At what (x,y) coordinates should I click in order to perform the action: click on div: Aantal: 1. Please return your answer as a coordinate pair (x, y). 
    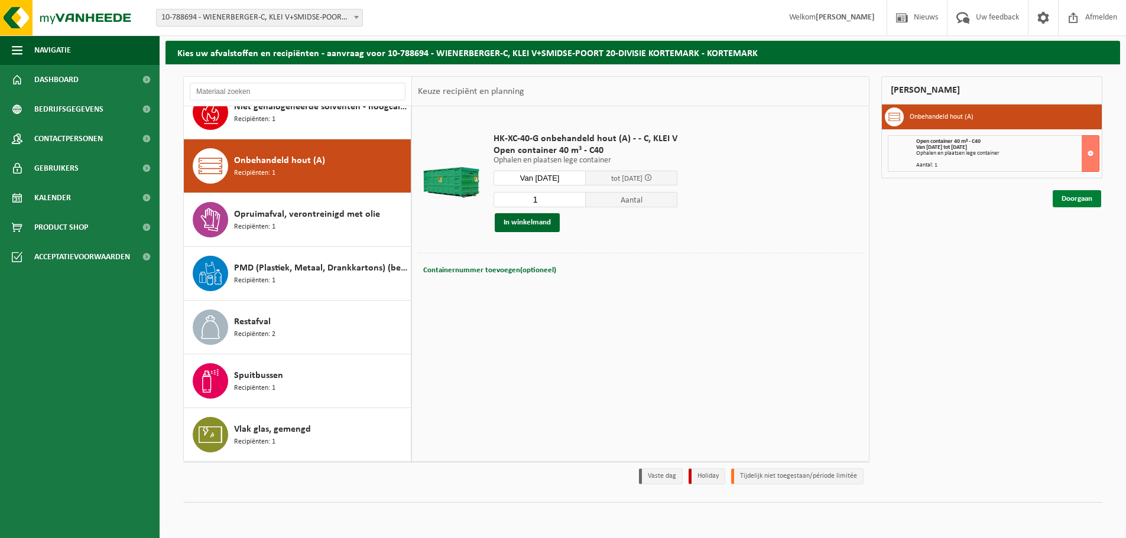
    Looking at the image, I should click on (1007, 165).